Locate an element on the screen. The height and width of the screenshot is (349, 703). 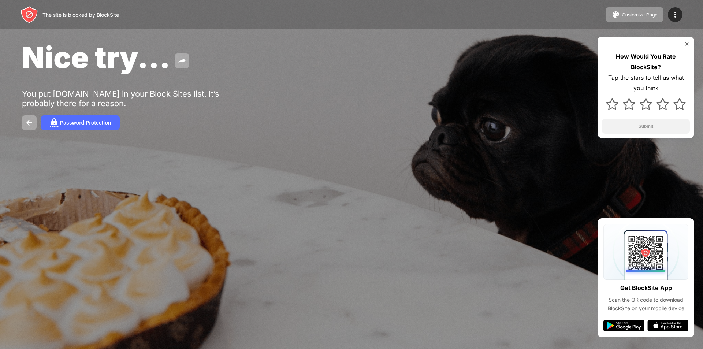
img: back.svg is located at coordinates (29, 123).